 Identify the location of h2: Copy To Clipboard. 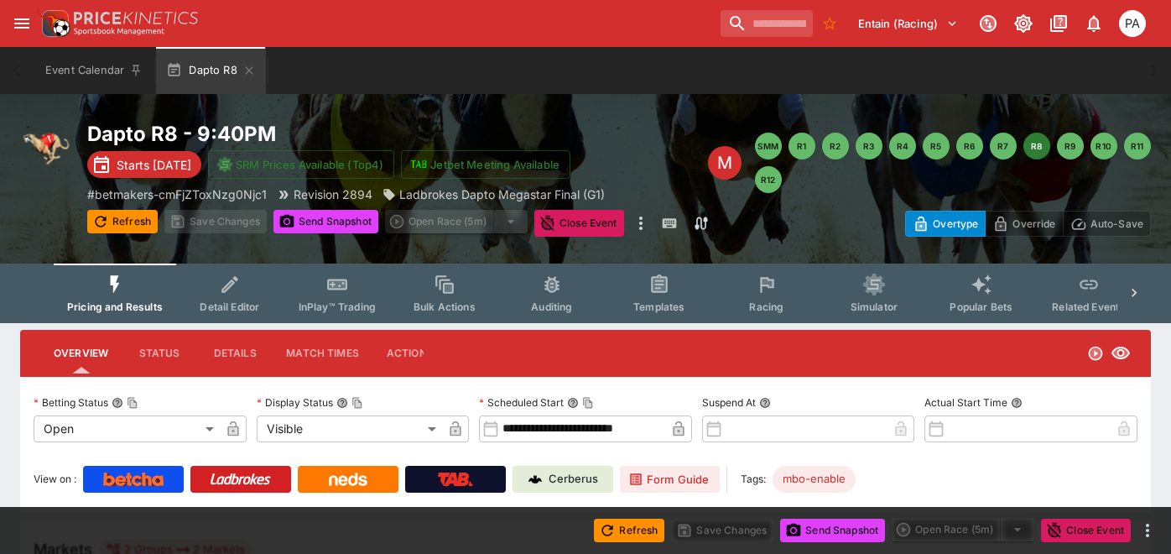
(398, 133).